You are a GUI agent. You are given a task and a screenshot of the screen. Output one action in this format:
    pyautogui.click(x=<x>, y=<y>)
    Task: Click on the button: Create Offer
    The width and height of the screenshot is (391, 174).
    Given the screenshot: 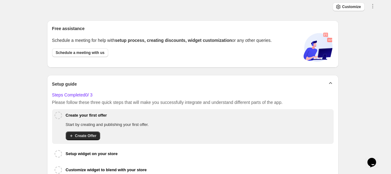 What is the action you would take?
    pyautogui.click(x=83, y=136)
    